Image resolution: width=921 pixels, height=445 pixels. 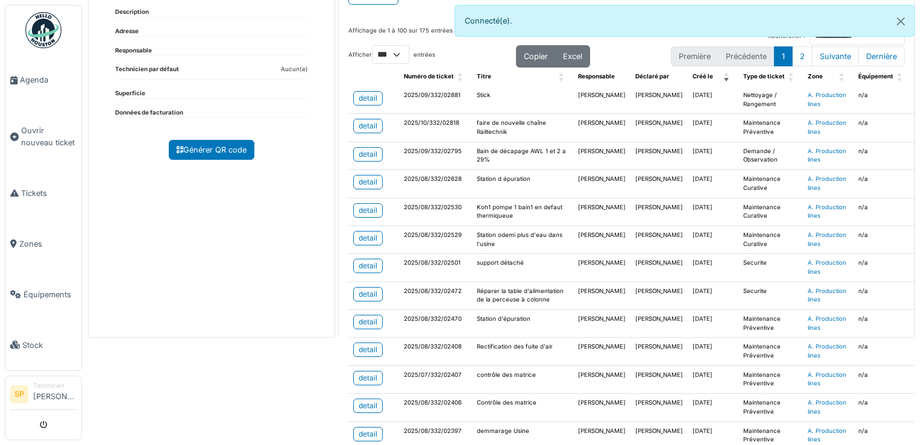 I want to click on dt: Adresse, so click(x=127, y=31).